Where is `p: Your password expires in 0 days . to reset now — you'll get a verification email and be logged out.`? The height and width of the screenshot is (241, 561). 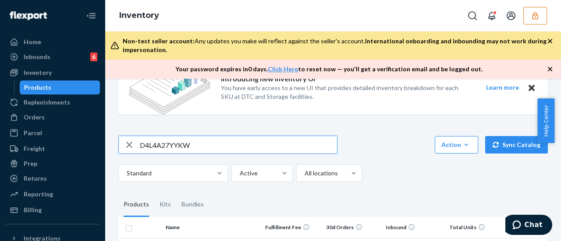 p: Your password expires in 0 days . to reset now — you'll get a verification email and be logged out. is located at coordinates (329, 69).